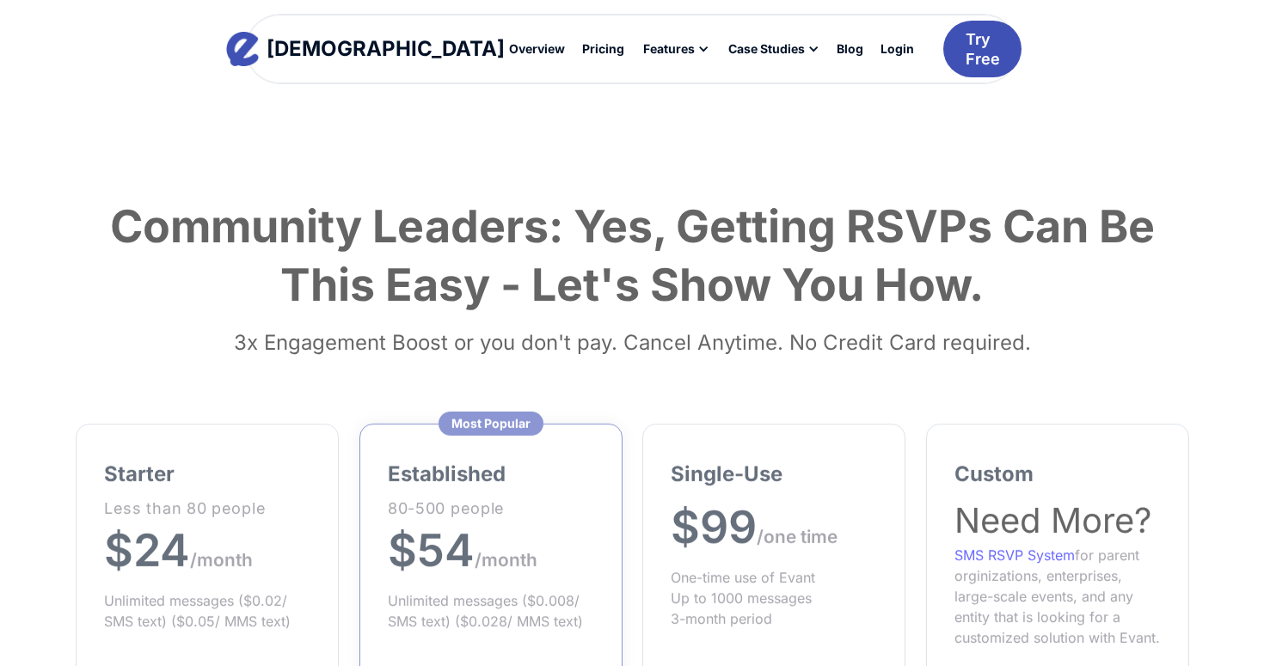  Describe the element at coordinates (897, 49) in the screenshot. I see `div: Login` at that location.